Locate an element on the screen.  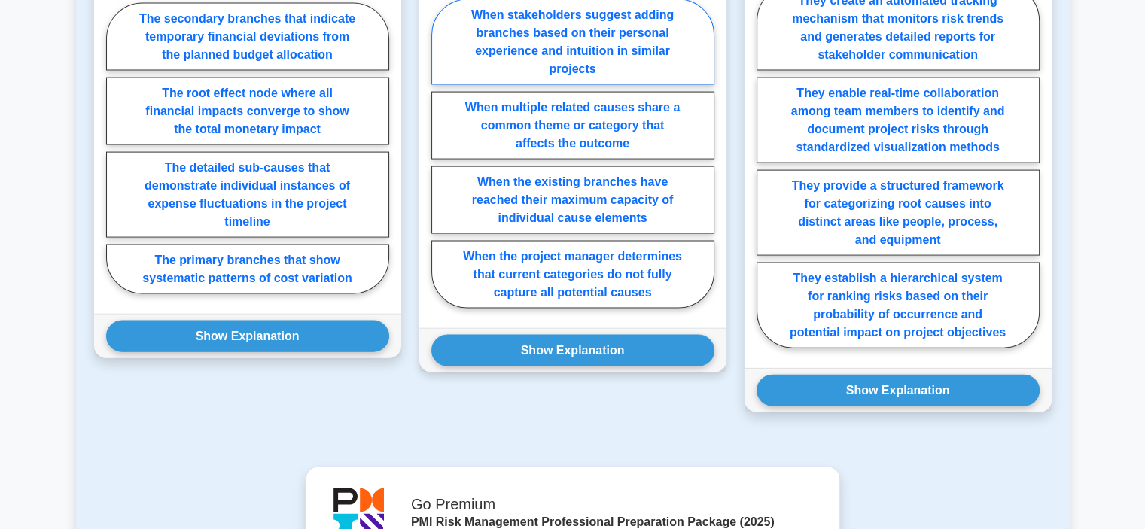
label: The secondary branches that indicate temporary financial deviations from the planned budget alloc... is located at coordinates (248, 37).